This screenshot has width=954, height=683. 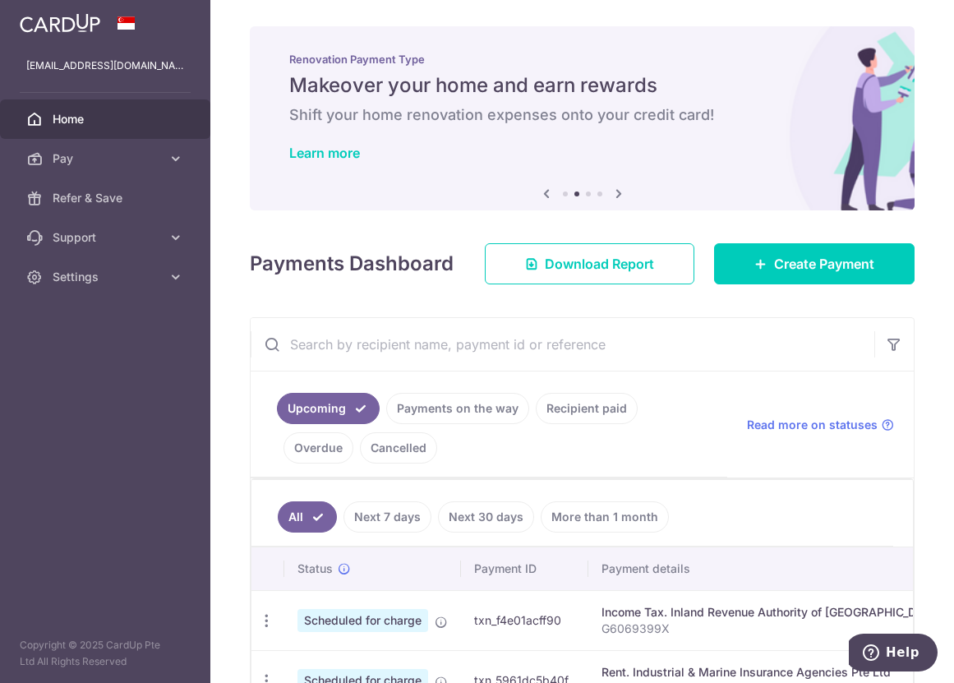 I want to click on a: Learn more, so click(x=324, y=153).